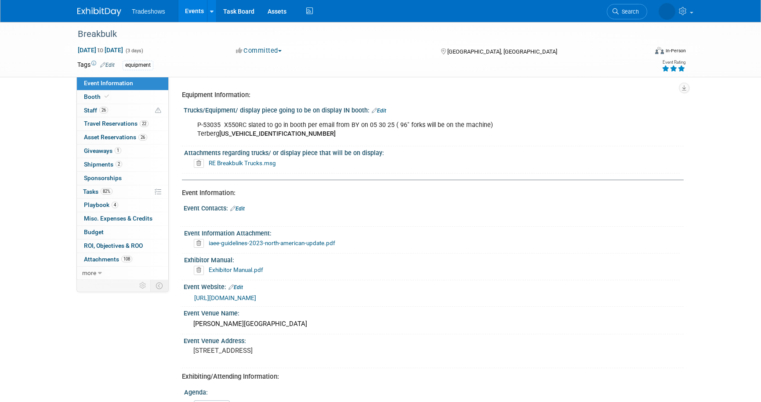 The width and height of the screenshot is (761, 402). What do you see at coordinates (432, 391) in the screenshot?
I see `div: Agenda:` at bounding box center [432, 391].